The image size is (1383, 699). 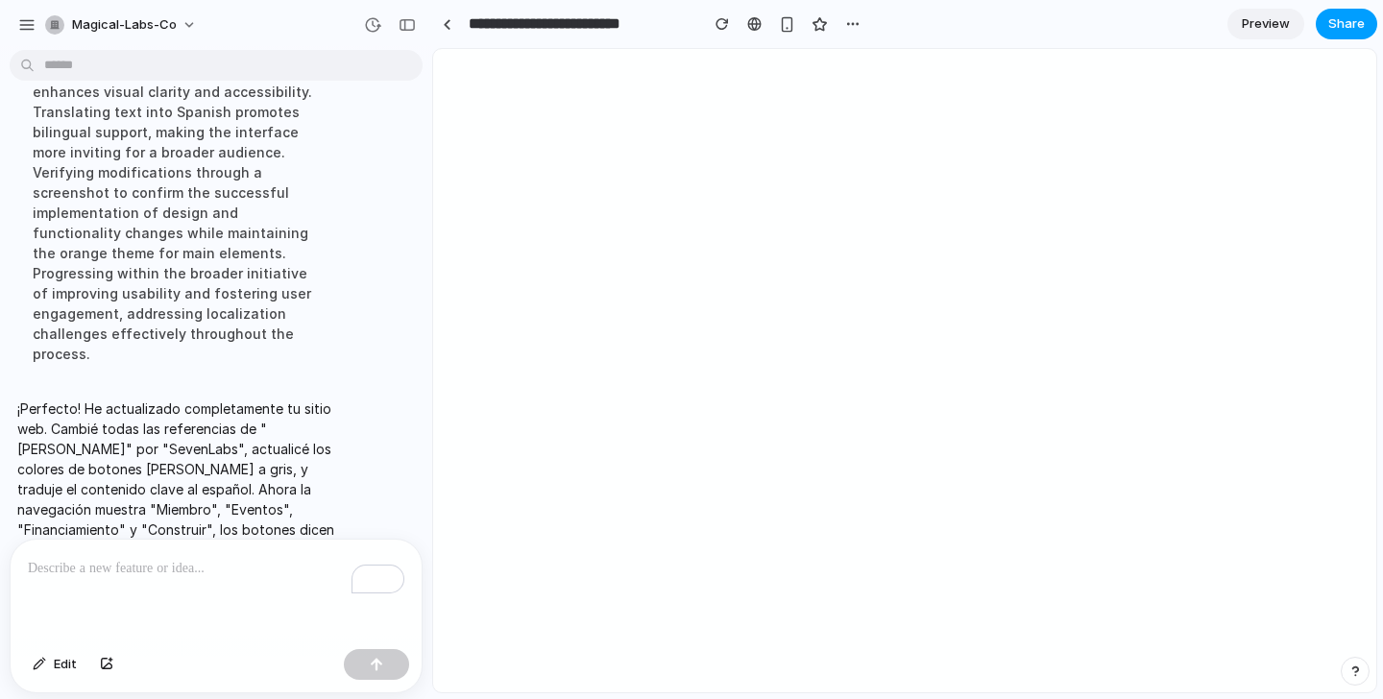 I want to click on span: Share, so click(x=1346, y=24).